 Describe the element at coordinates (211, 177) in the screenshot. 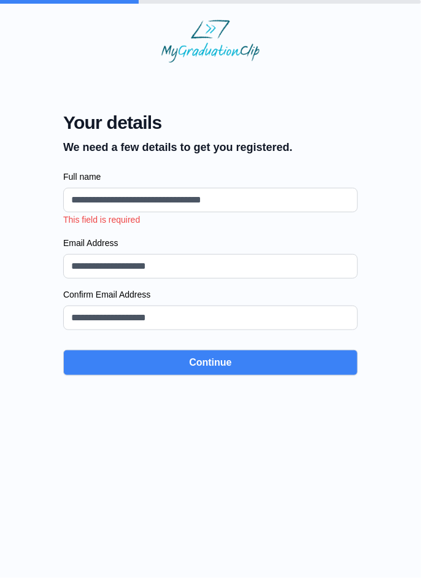

I see `label: Full name` at that location.